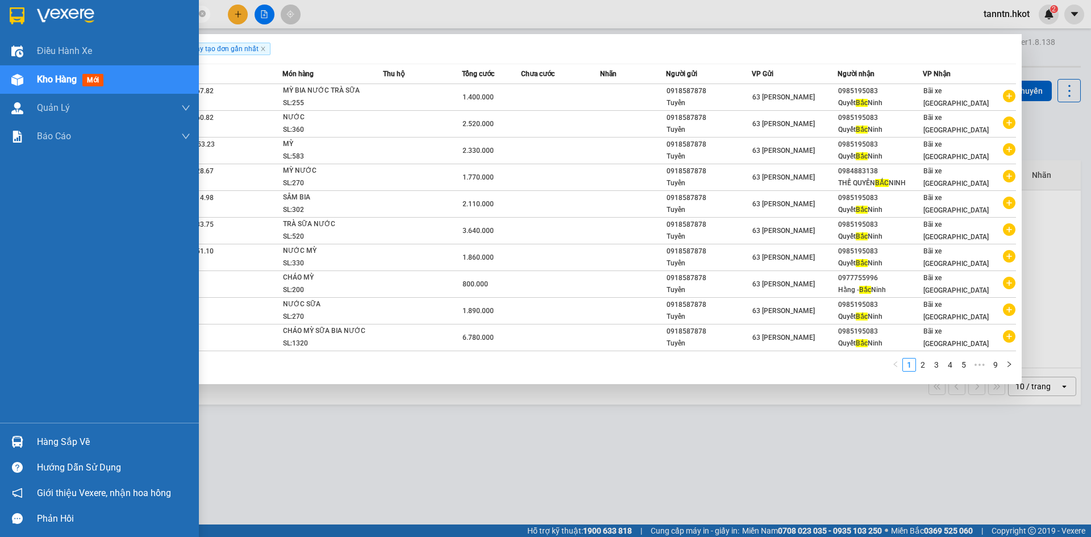  Describe the element at coordinates (325, 251) in the screenshot. I see `div: NƯỚC MỲ` at that location.